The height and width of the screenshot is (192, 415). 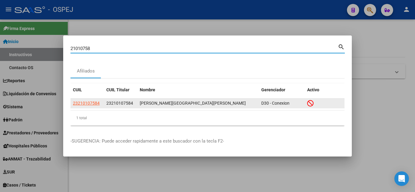 What do you see at coordinates (282, 90) in the screenshot?
I see `datatable-header-cell: Gerenciador` at bounding box center [282, 90].